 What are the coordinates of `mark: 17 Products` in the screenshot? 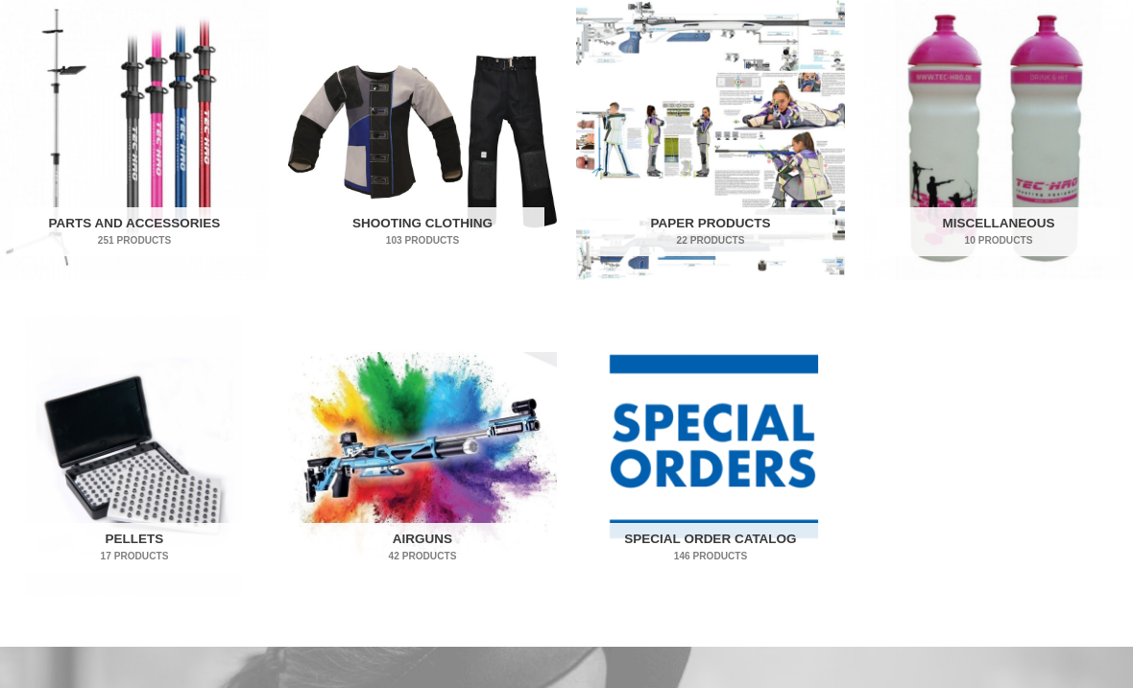 It's located at (134, 557).